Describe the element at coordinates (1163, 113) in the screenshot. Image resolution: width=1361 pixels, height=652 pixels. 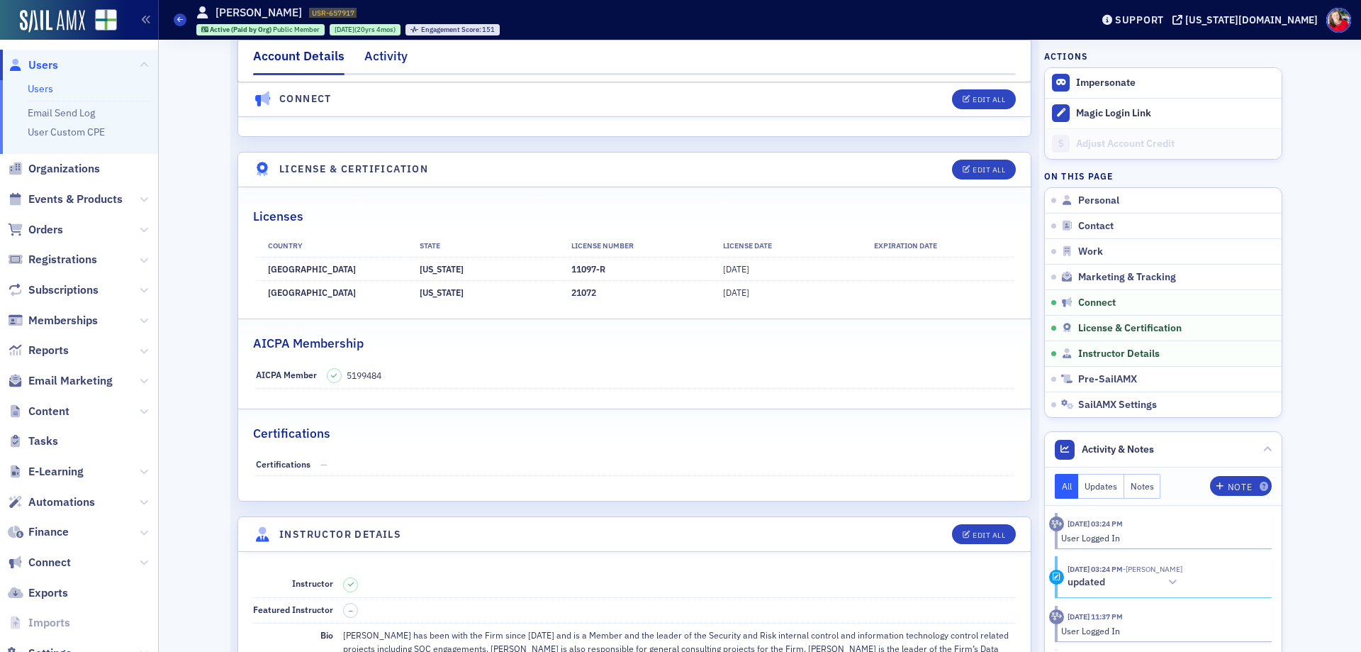
I see `button: Magic Login Link` at that location.